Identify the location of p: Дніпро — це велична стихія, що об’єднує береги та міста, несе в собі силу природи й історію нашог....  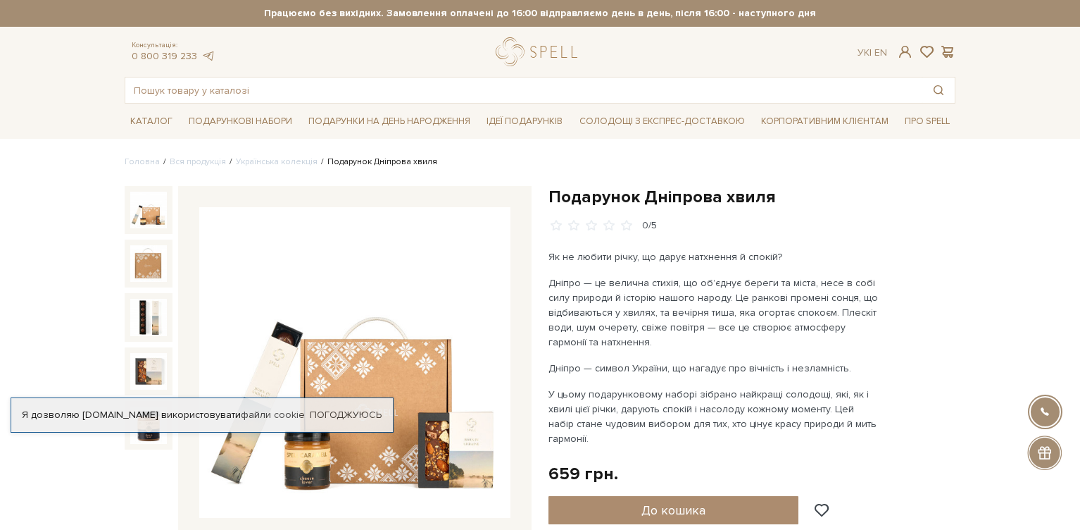
(713, 312).